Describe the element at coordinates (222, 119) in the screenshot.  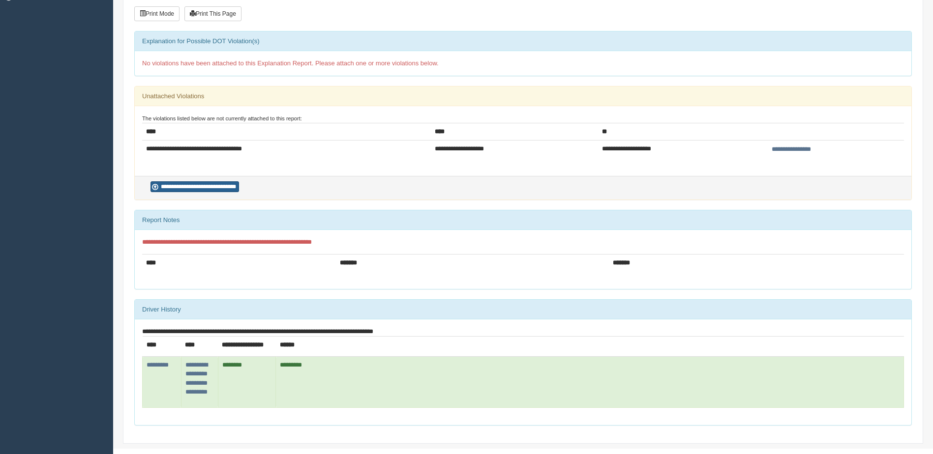
I see `small: The violations listed below are not currently attached to this report:` at that location.